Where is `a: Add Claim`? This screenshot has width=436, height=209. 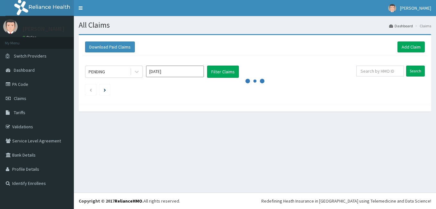
a: Add Claim is located at coordinates (411, 47).